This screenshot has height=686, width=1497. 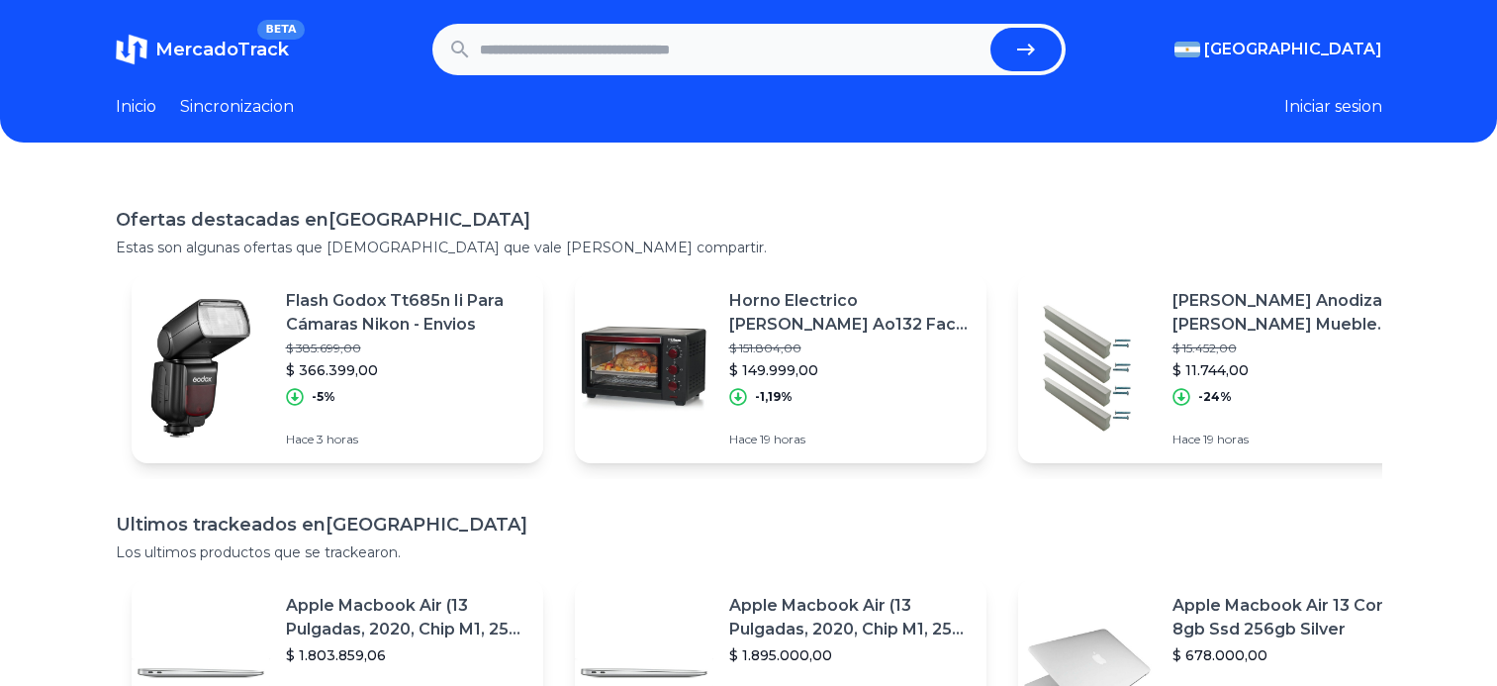 I want to click on p: $ 151.804,00, so click(x=850, y=348).